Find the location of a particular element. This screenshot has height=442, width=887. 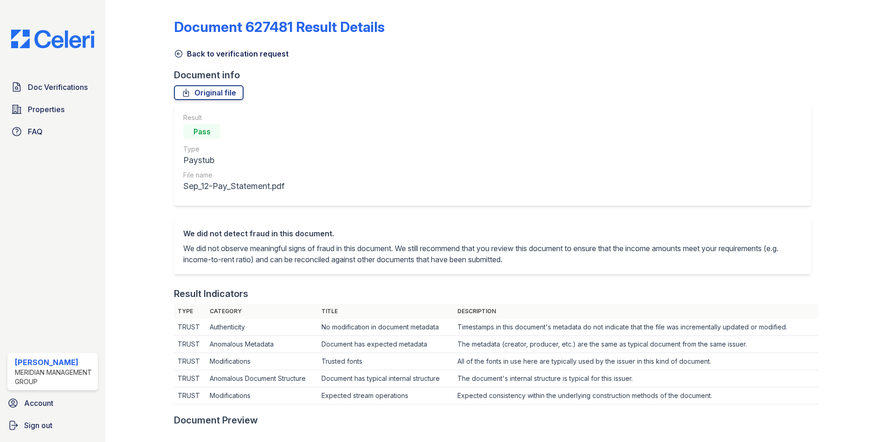

a: Doc Verifications is located at coordinates (52, 87).